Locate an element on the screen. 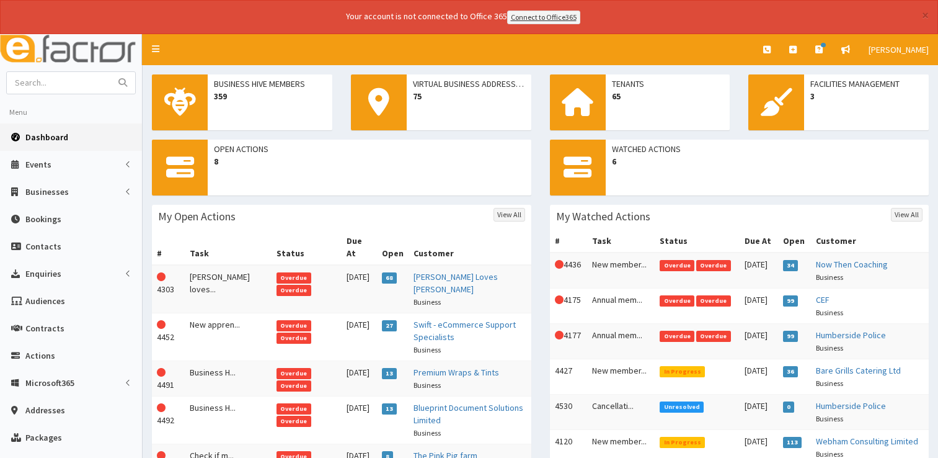  a: Bare Grills Catering Ltd is located at coordinates (858, 370).